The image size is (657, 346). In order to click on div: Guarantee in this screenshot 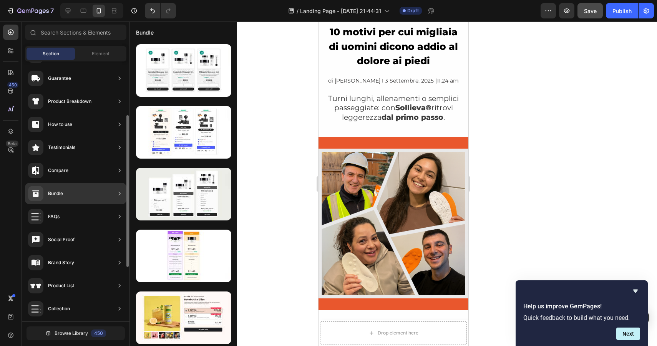, I will do `click(60, 78)`.